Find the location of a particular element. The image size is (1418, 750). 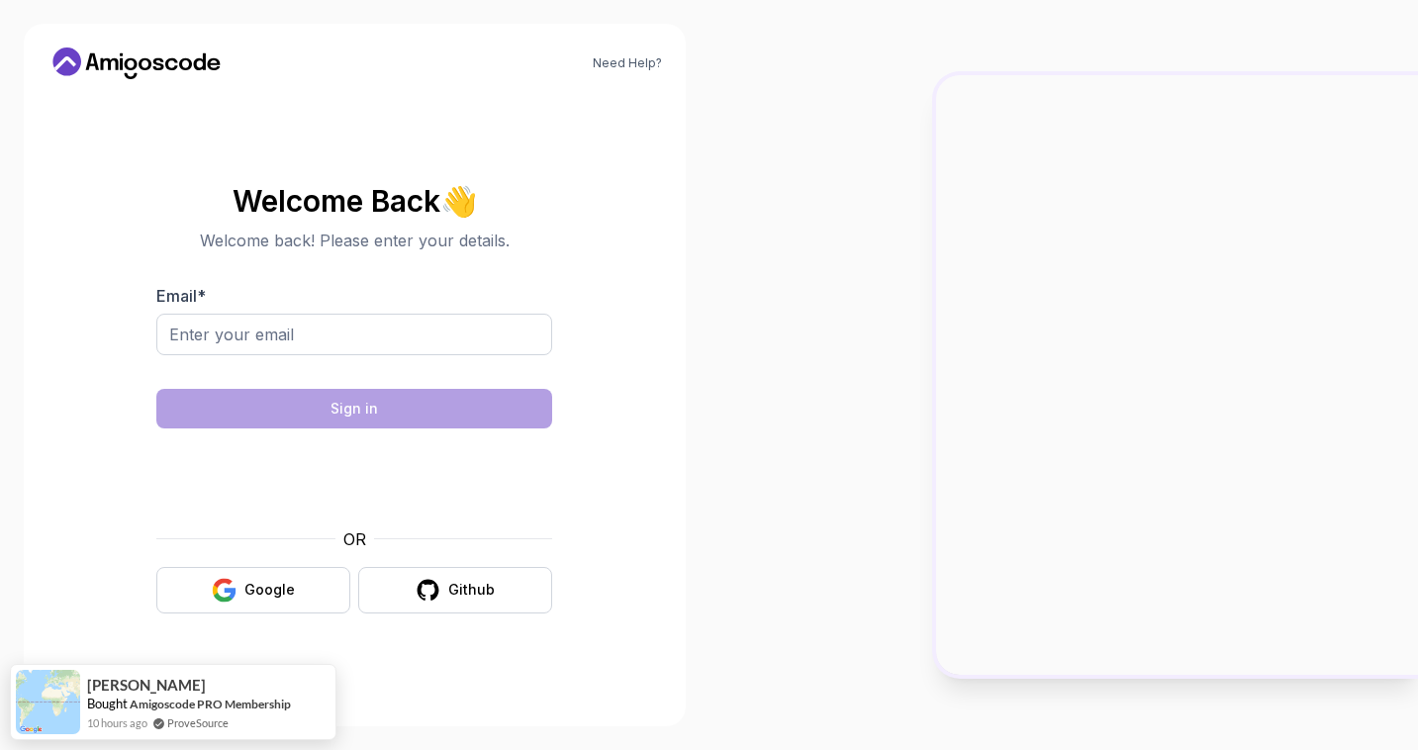

img: provesource social proof notification image is located at coordinates (48, 702).